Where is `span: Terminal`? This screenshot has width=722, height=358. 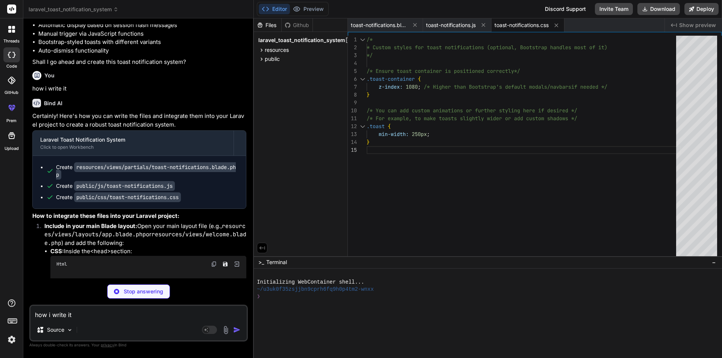 span: Terminal is located at coordinates (276, 263).